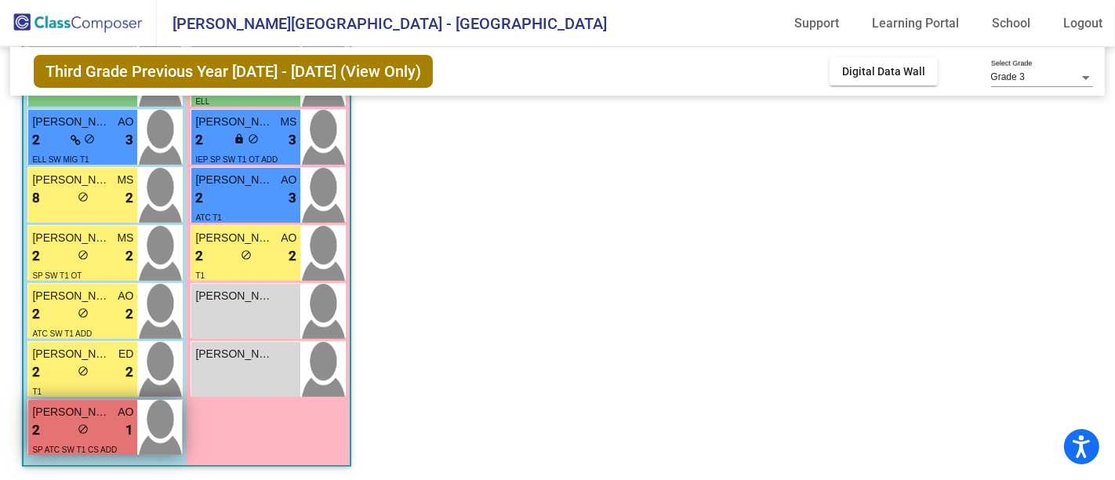  Describe the element at coordinates (56, 275) in the screenshot. I see `span: SP SW T1 OT` at that location.